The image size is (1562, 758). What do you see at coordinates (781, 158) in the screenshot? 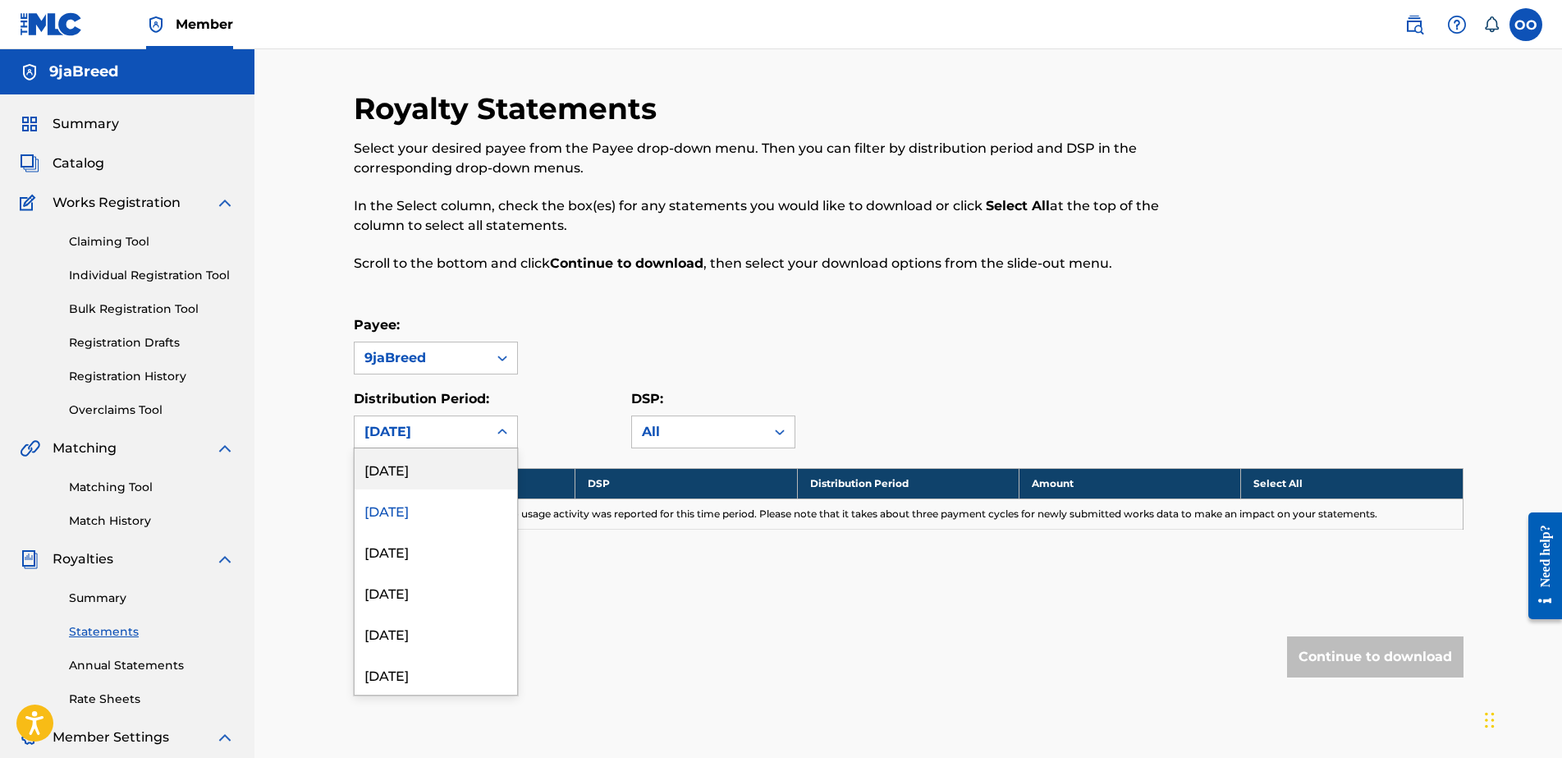
I see `p: Select your desired payee from the Payee drop-down menu. Then you can filter by distribution peri...` at bounding box center [781, 158].